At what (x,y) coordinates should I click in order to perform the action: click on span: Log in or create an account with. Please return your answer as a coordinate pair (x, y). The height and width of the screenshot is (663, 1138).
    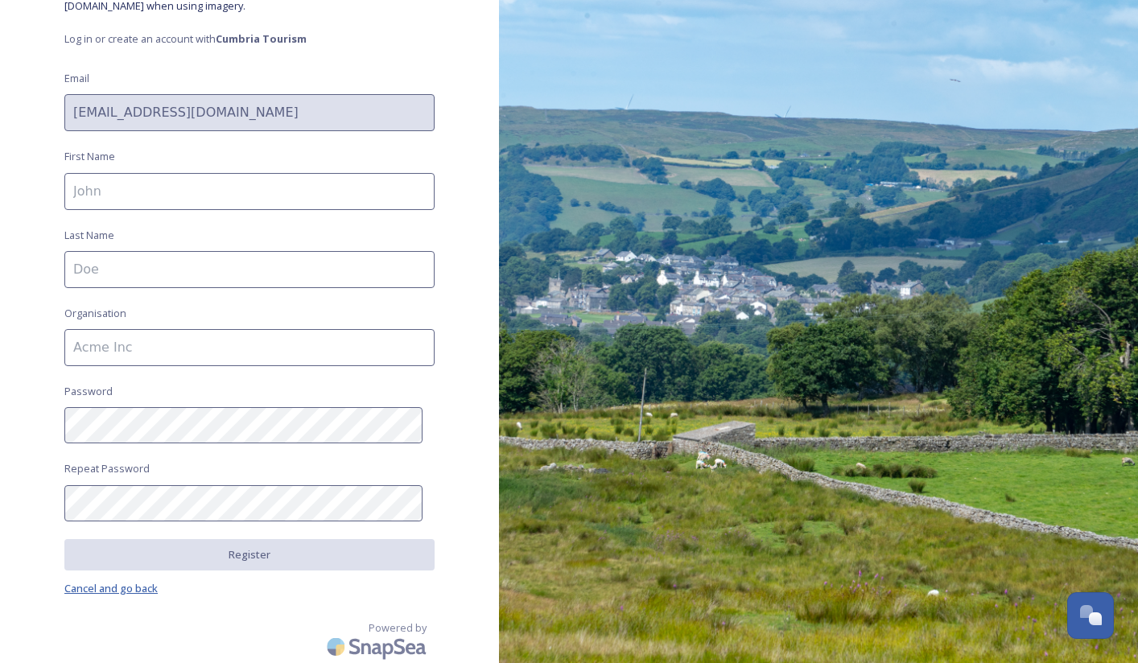
    Looking at the image, I should click on (249, 39).